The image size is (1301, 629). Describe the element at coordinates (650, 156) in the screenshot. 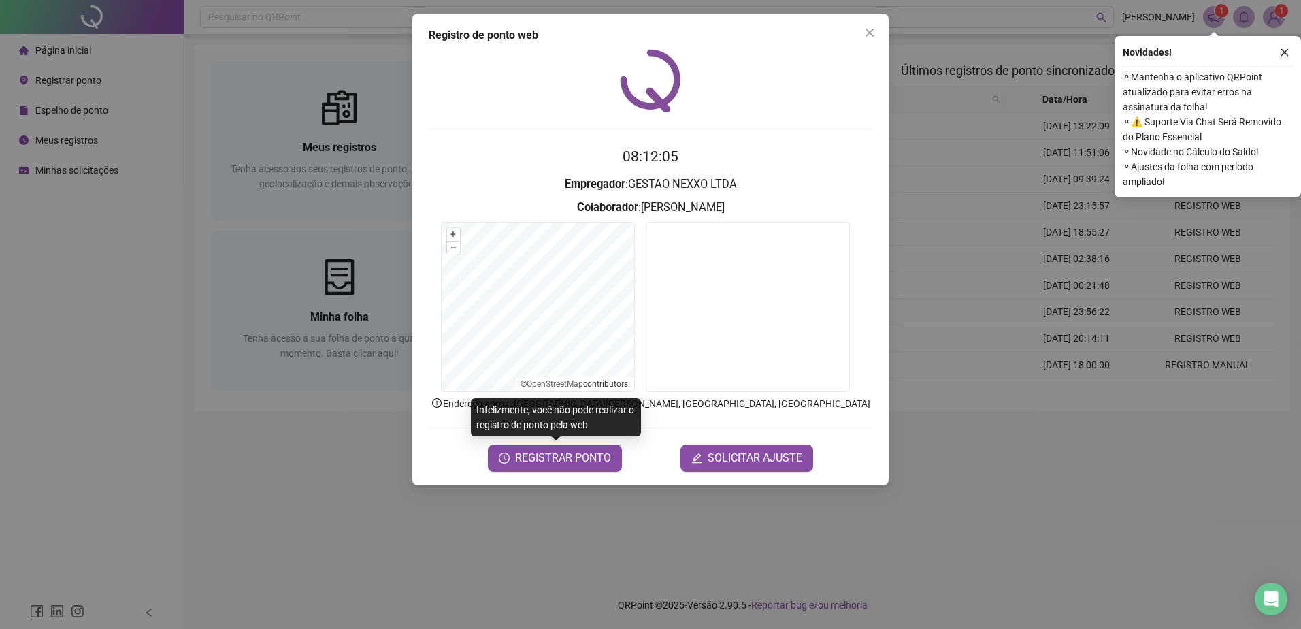

I see `time: 08:12:05` at that location.